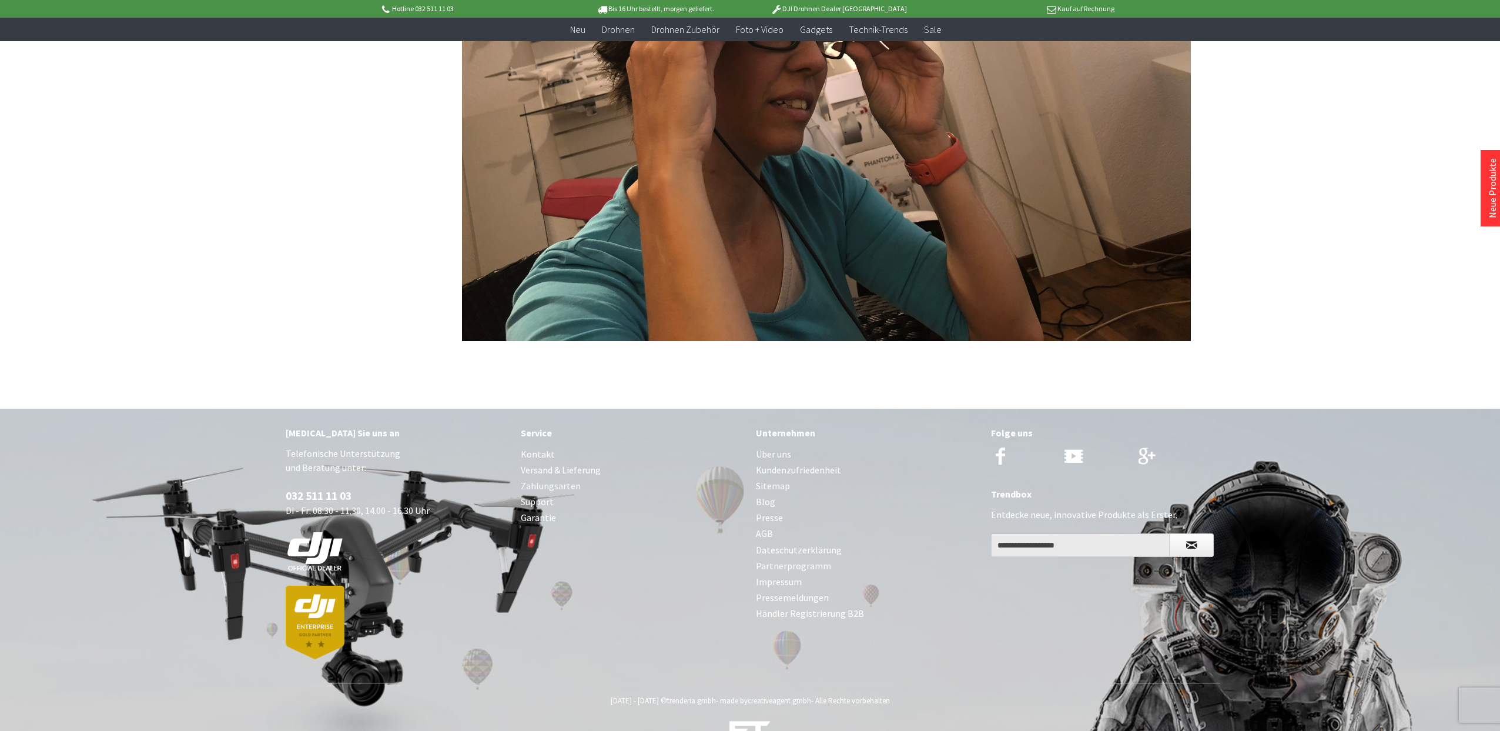  I want to click on a: Partnerprogramm, so click(868, 565).